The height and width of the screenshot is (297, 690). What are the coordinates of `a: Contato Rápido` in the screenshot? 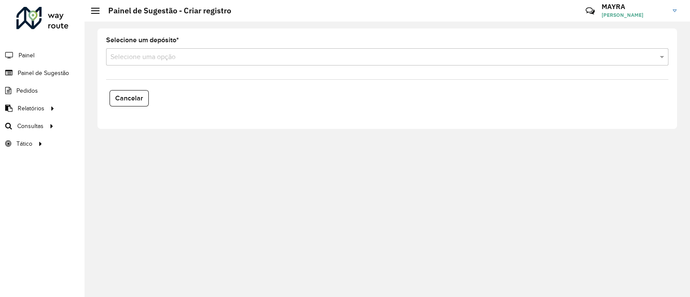 It's located at (590, 11).